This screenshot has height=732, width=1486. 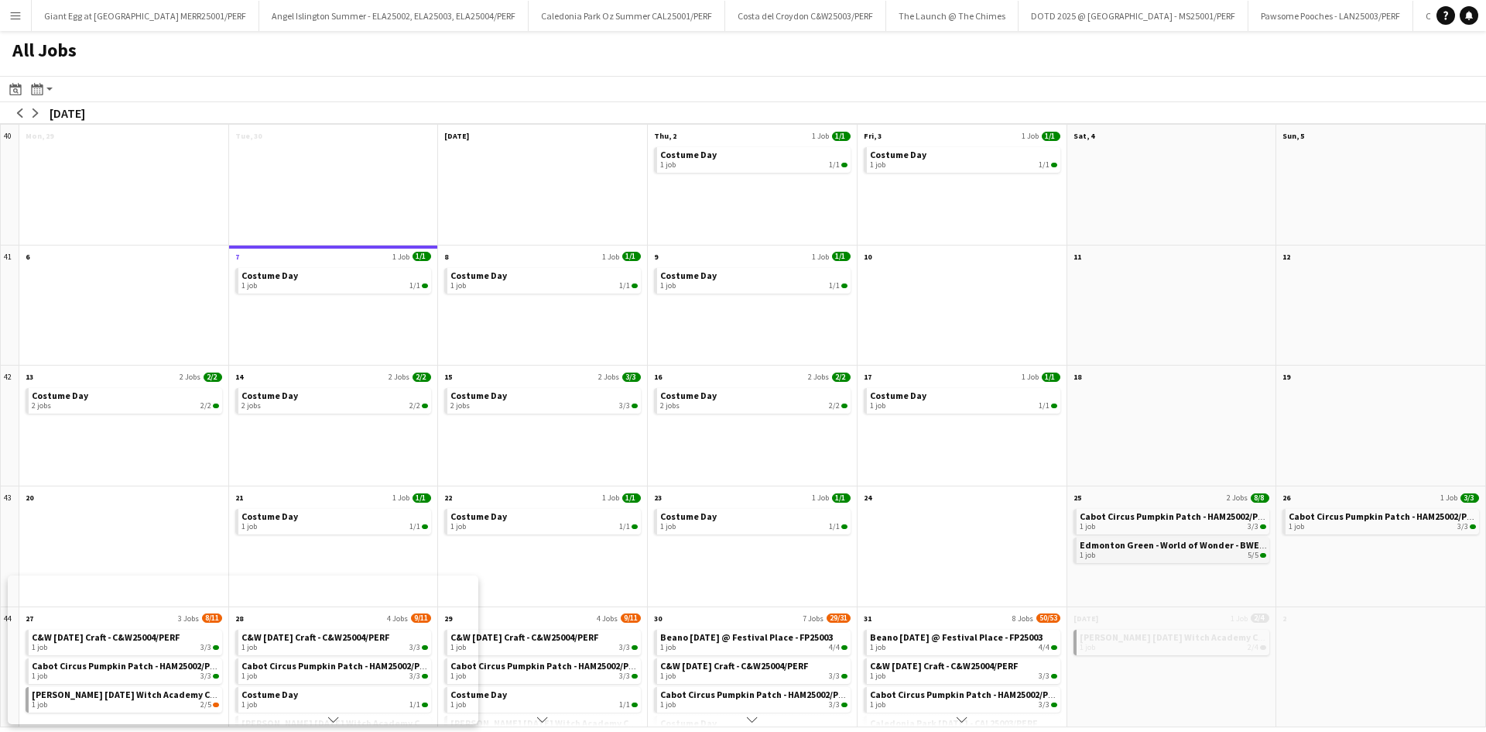 What do you see at coordinates (1048, 618) in the screenshot?
I see `span: 50/53` at bounding box center [1048, 618].